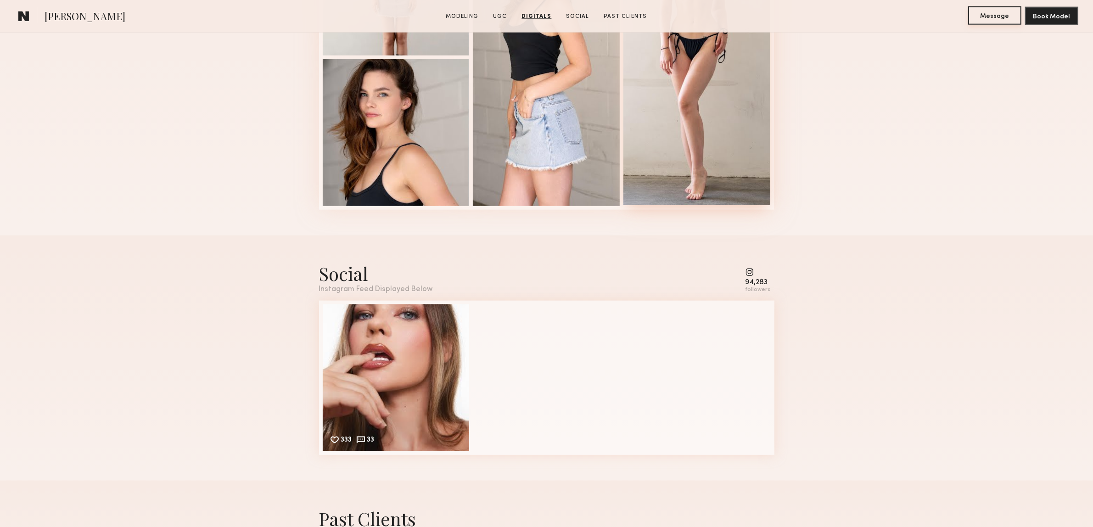 This screenshot has width=1093, height=527. I want to click on a: UGC, so click(500, 17).